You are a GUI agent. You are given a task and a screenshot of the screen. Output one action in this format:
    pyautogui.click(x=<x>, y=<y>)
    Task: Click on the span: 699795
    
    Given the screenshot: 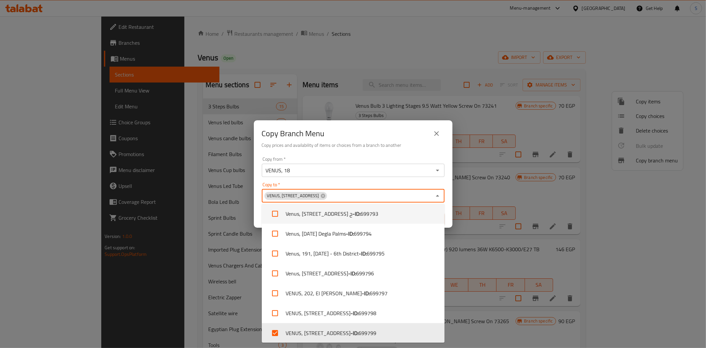 What is the action you would take?
    pyautogui.click(x=376, y=253)
    